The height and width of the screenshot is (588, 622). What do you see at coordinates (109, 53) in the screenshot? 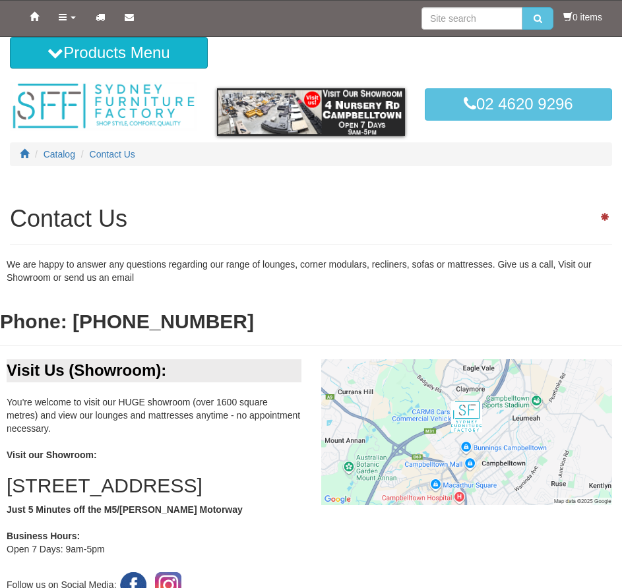
I see `button: Products Menu` at bounding box center [109, 53].